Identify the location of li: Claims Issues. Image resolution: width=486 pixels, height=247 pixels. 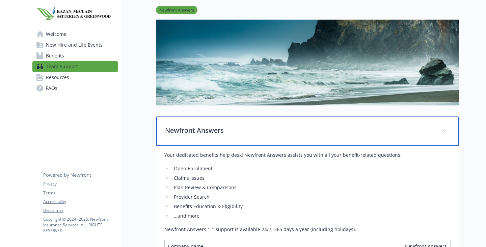
(311, 178).